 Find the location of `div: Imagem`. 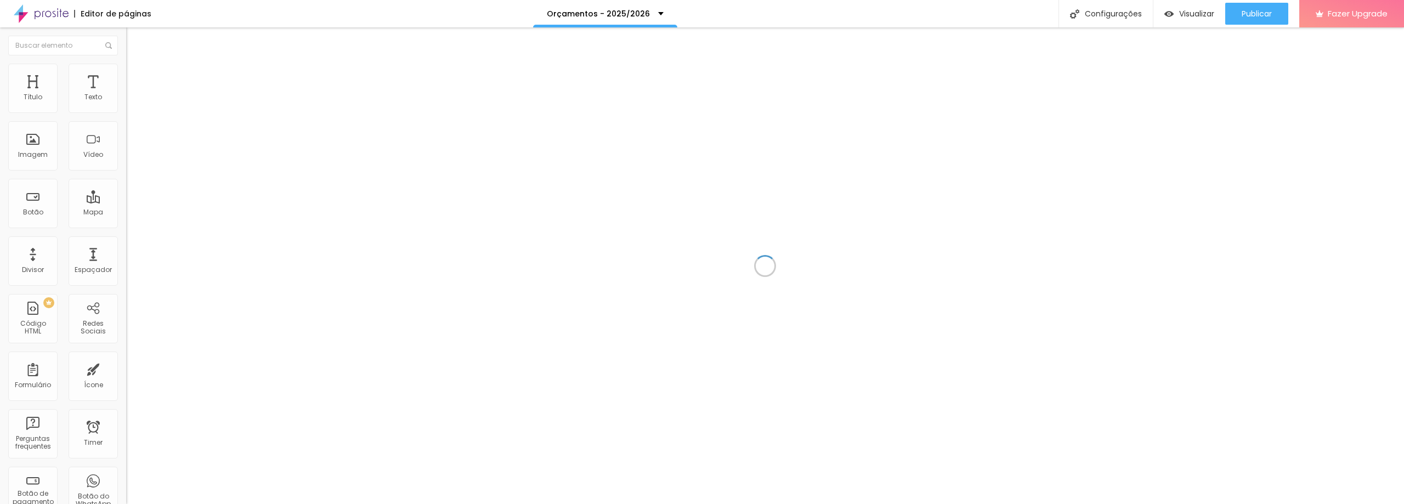

div: Imagem is located at coordinates (33, 155).